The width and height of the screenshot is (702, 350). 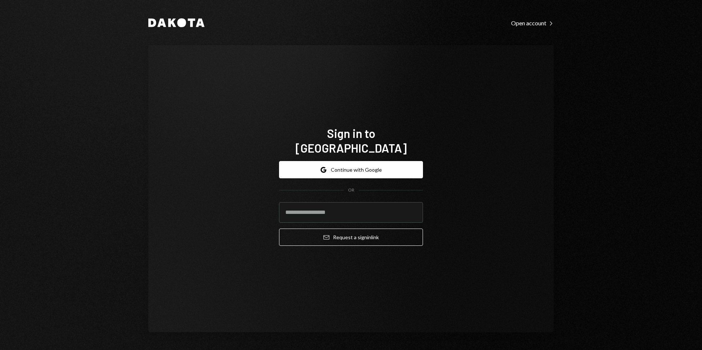 What do you see at coordinates (351, 190) in the screenshot?
I see `div: OR` at bounding box center [351, 190].